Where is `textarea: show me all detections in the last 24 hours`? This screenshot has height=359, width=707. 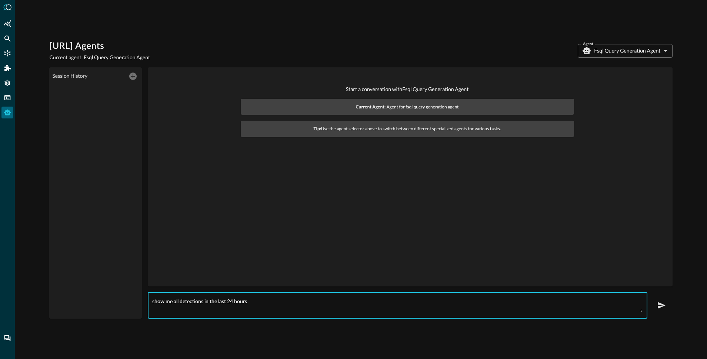
textarea: show me all detections in the last 24 hours is located at coordinates (397, 306).